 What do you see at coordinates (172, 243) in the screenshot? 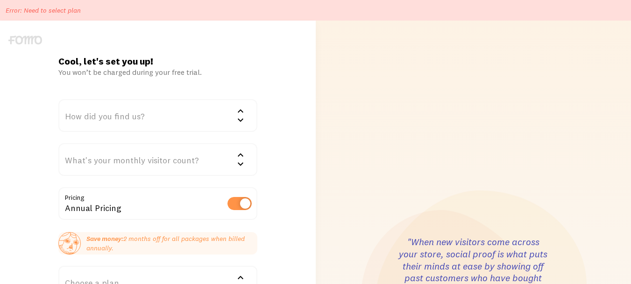
I see `p: 2 months off for all packages when billed annually.` at bounding box center [172, 243].